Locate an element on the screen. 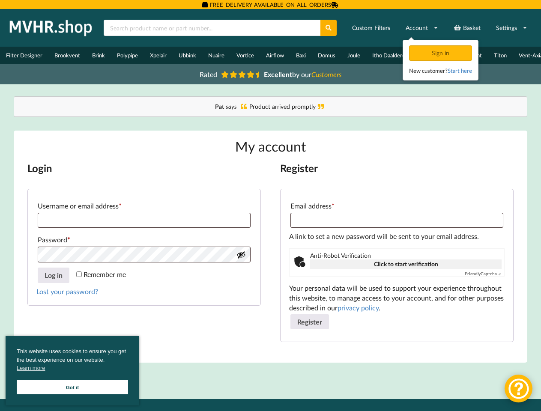  a: Got it cookie is located at coordinates (72, 387).